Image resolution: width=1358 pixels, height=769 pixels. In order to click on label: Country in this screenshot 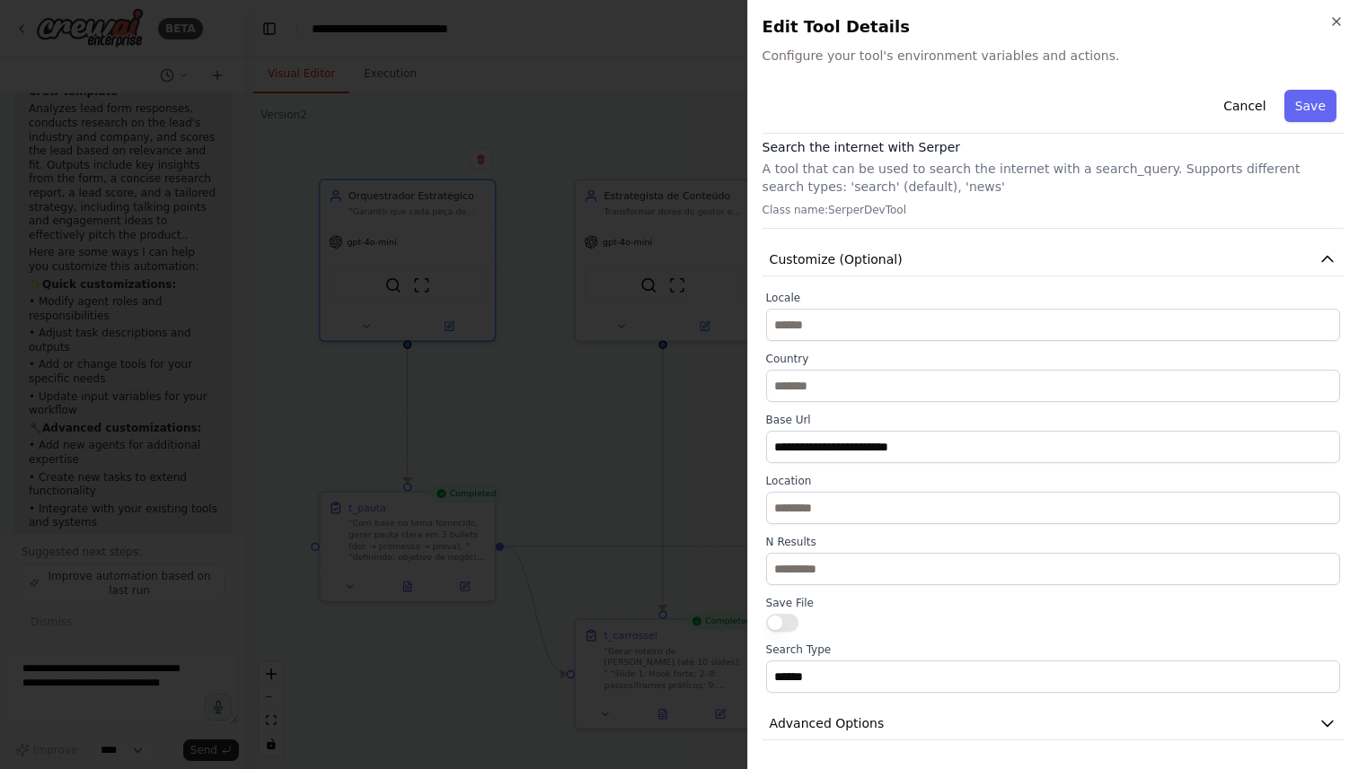, I will do `click(1052, 359)`.